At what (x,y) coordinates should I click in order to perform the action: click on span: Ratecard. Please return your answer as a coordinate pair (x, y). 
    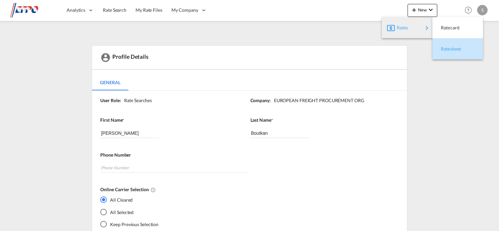
    Looking at the image, I should click on (445, 28).